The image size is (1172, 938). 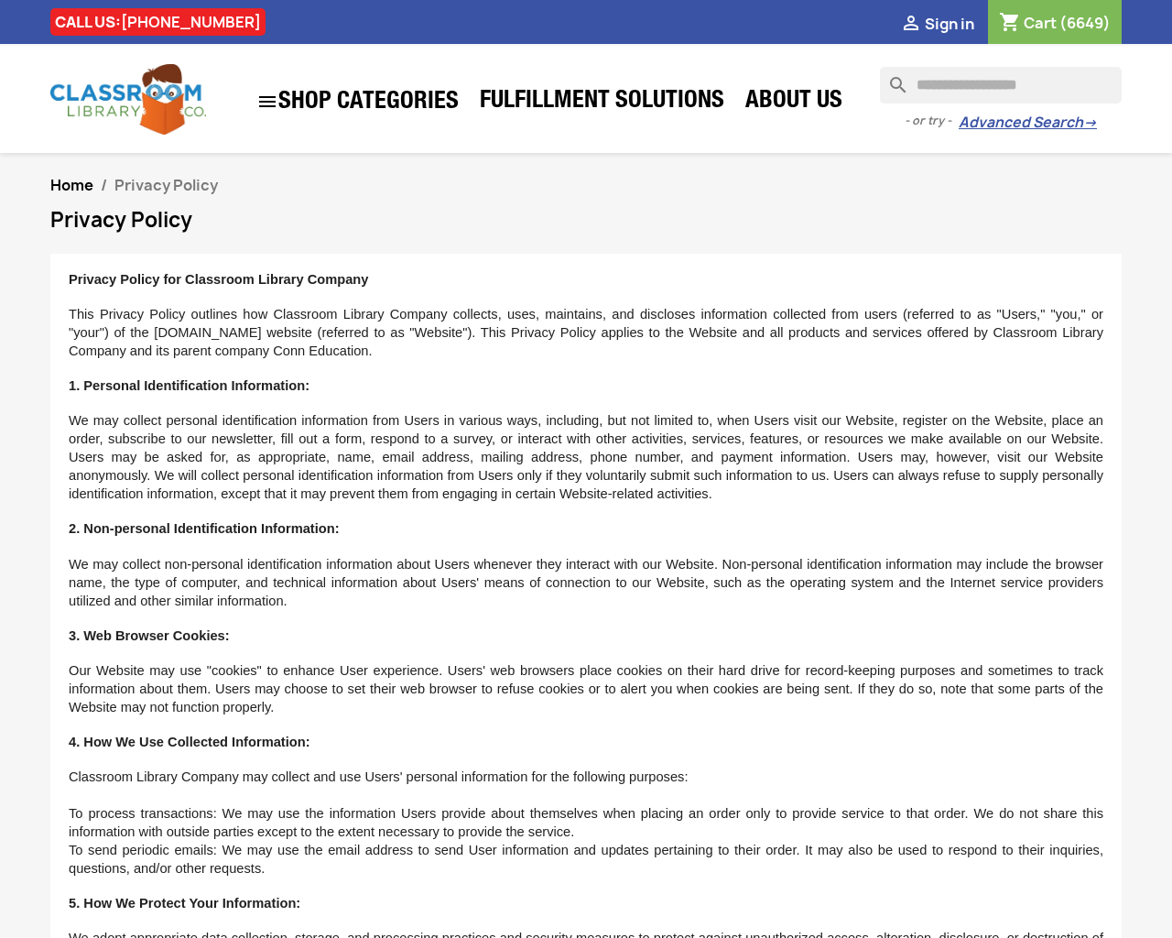 I want to click on span: (6649), so click(x=1085, y=23).